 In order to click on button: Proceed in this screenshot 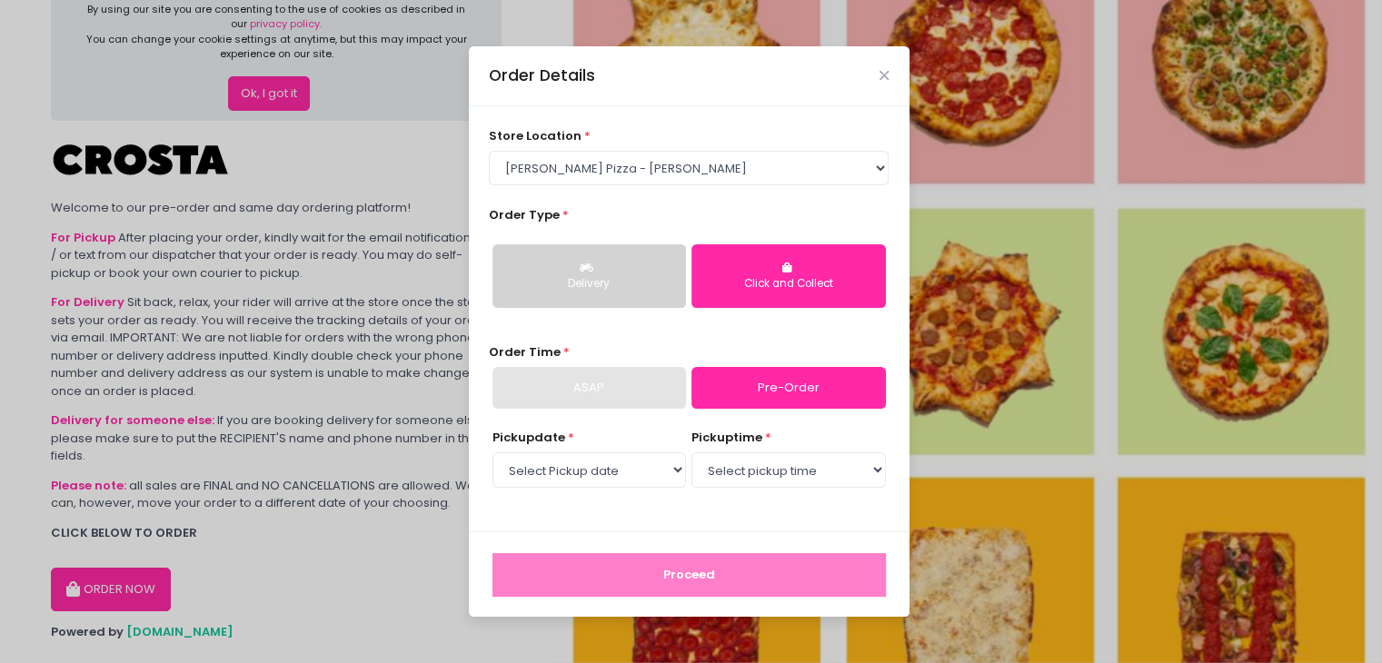, I will do `click(689, 575)`.